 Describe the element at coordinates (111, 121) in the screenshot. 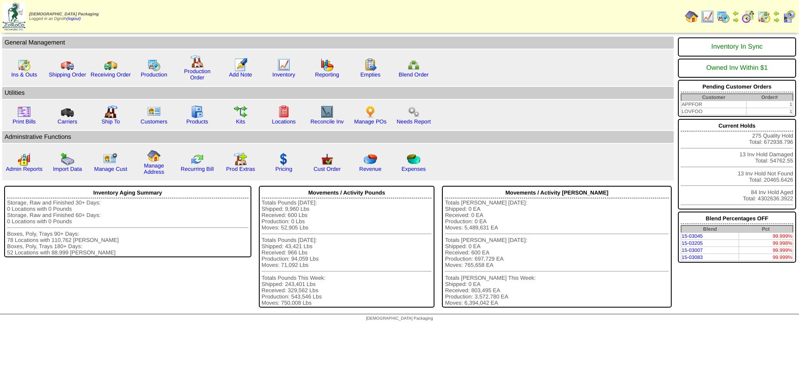

I see `a: Ship To` at that location.